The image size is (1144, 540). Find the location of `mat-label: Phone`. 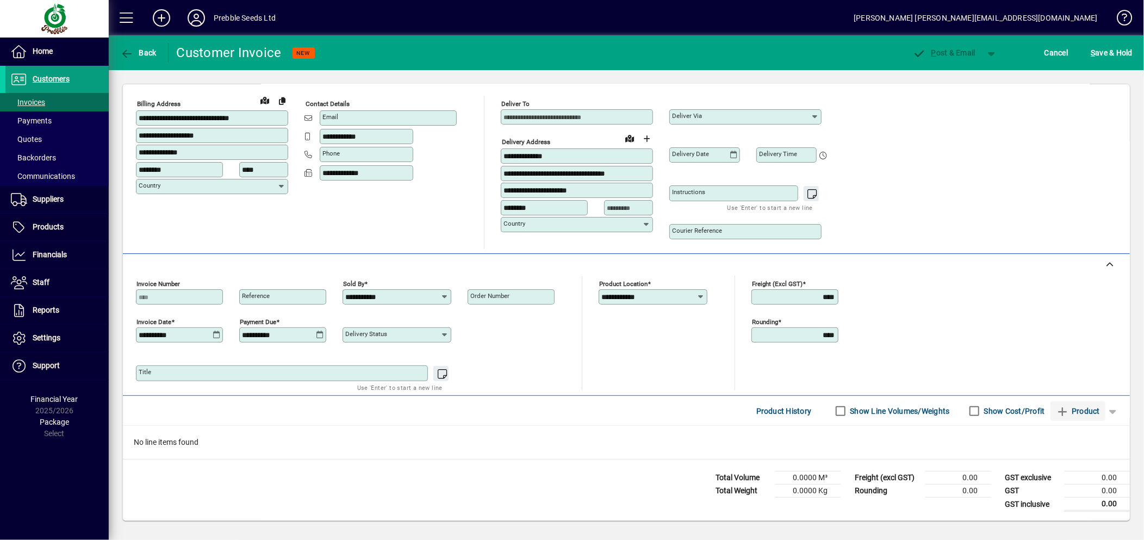

mat-label: Phone is located at coordinates (331, 153).